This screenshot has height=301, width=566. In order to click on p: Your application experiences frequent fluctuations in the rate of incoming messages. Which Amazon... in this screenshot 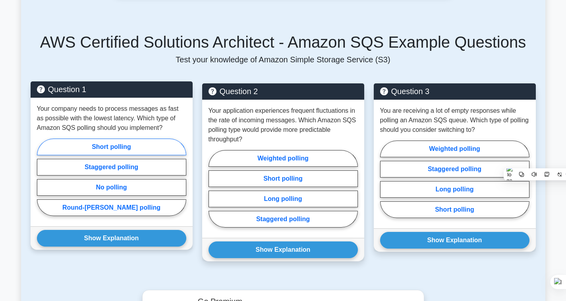, I will do `click(283, 125)`.